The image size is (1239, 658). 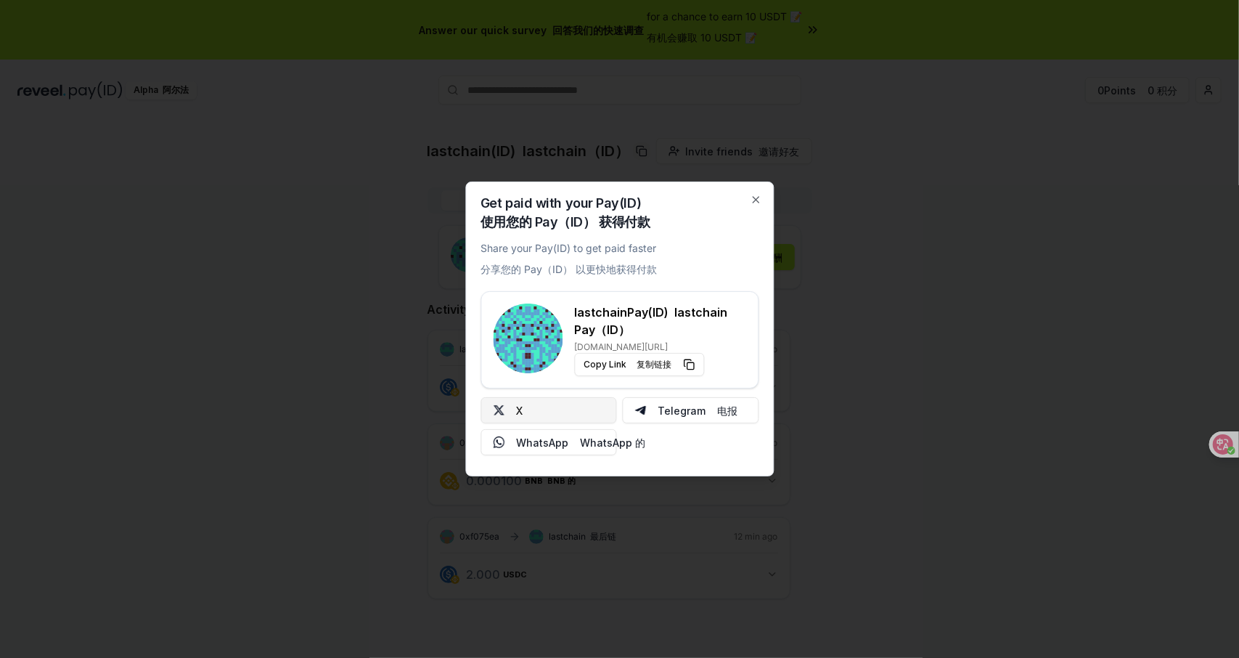 I want to click on button: X, so click(x=549, y=410).